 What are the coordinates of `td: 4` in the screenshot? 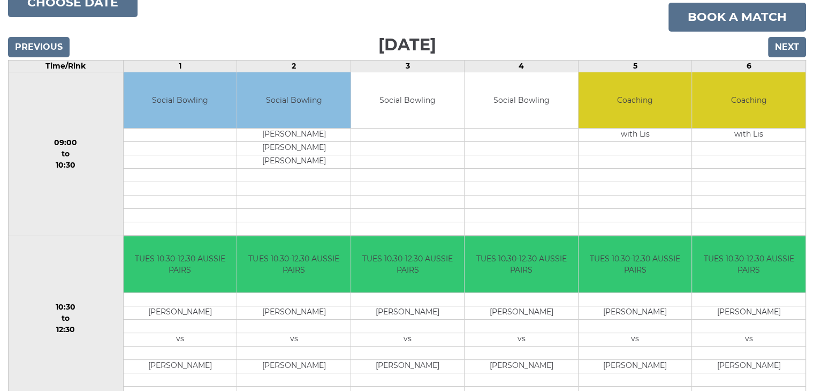 It's located at (521, 66).